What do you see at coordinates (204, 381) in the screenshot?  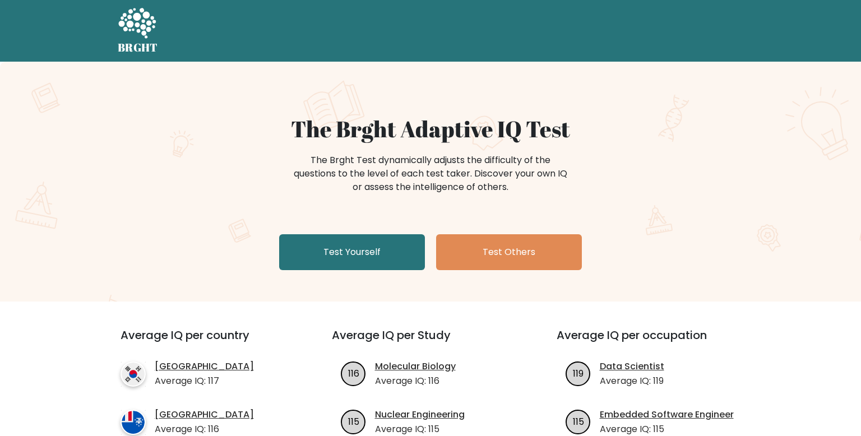 I see `p: Average IQ: 117` at bounding box center [204, 381].